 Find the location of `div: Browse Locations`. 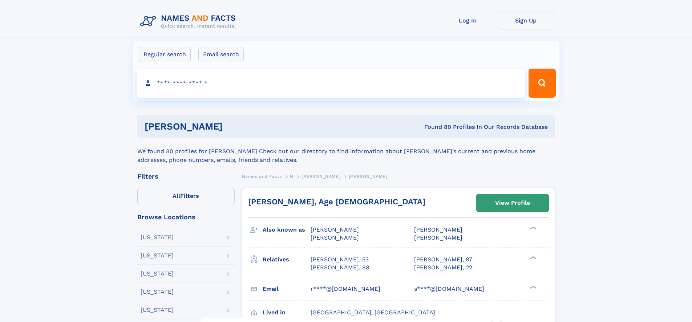

div: Browse Locations is located at coordinates (186, 217).